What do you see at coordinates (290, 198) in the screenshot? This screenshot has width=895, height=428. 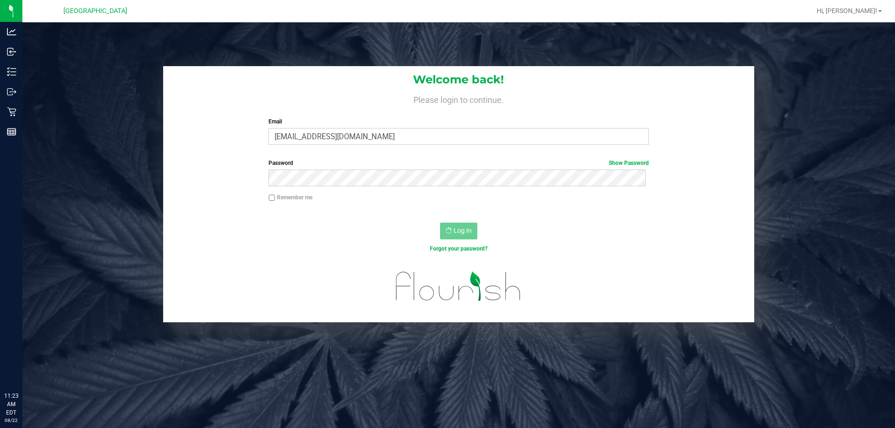 I see `label: Remember me` at bounding box center [290, 198].